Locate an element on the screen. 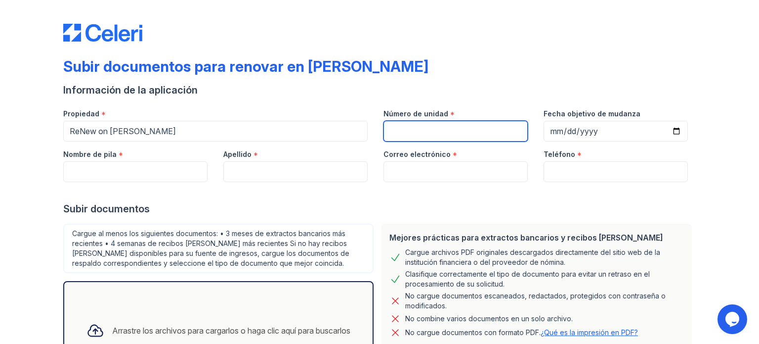 The width and height of the screenshot is (759, 344). font: No combine varios documentos en un solo archivo. is located at coordinates (489, 318).